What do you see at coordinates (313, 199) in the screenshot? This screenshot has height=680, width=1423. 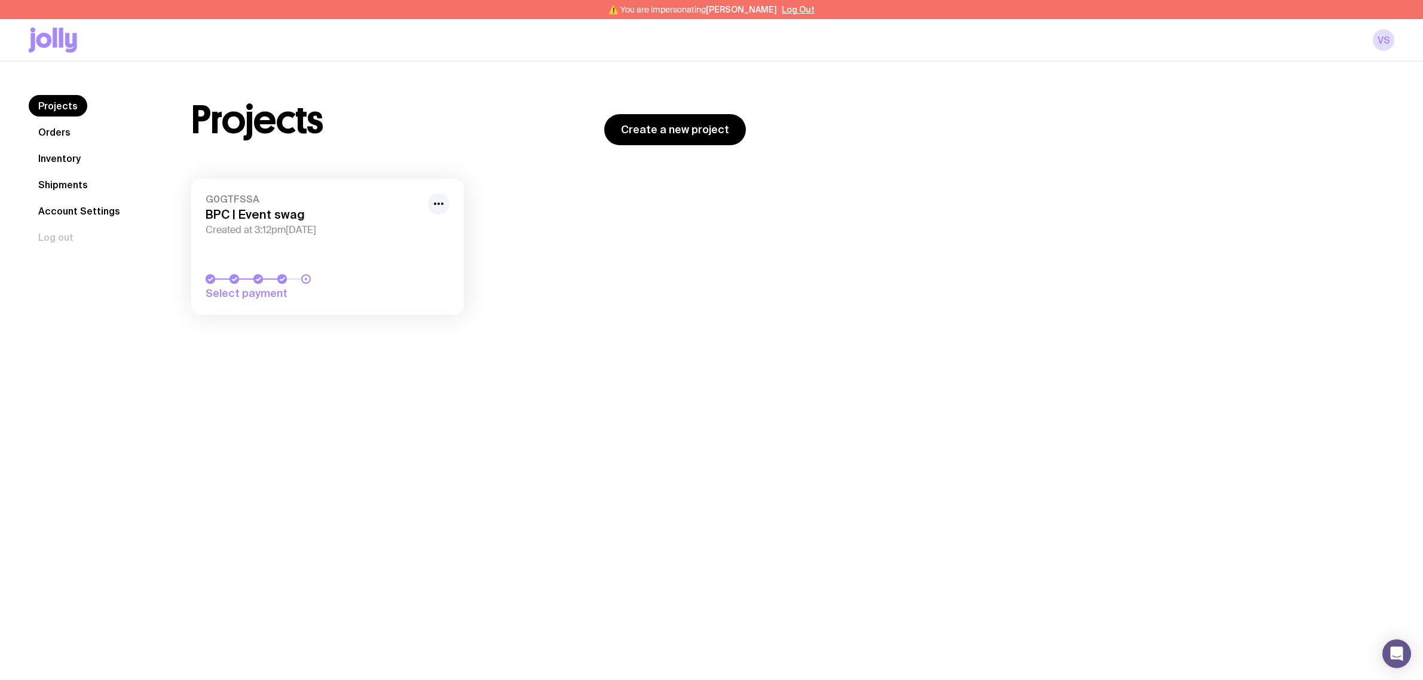 I see `span: G0GTFSSA` at bounding box center [313, 199].